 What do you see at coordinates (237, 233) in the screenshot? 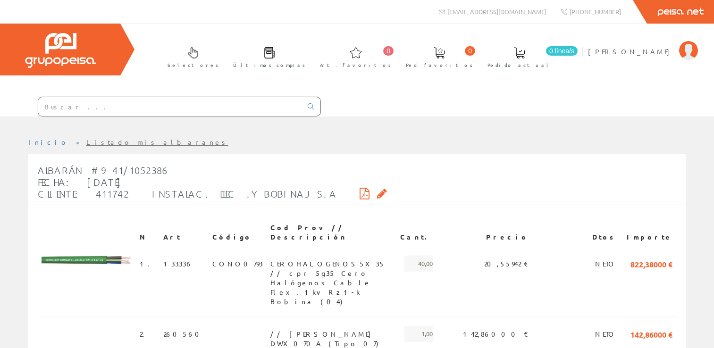
I see `th: Código` at bounding box center [237, 233].